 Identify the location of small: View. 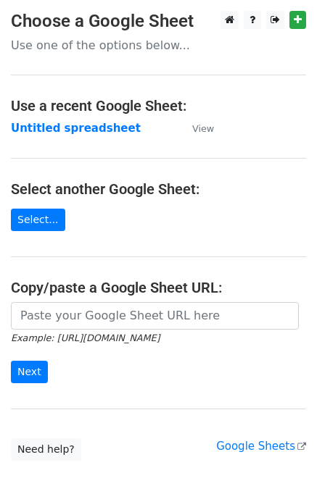
(203, 128).